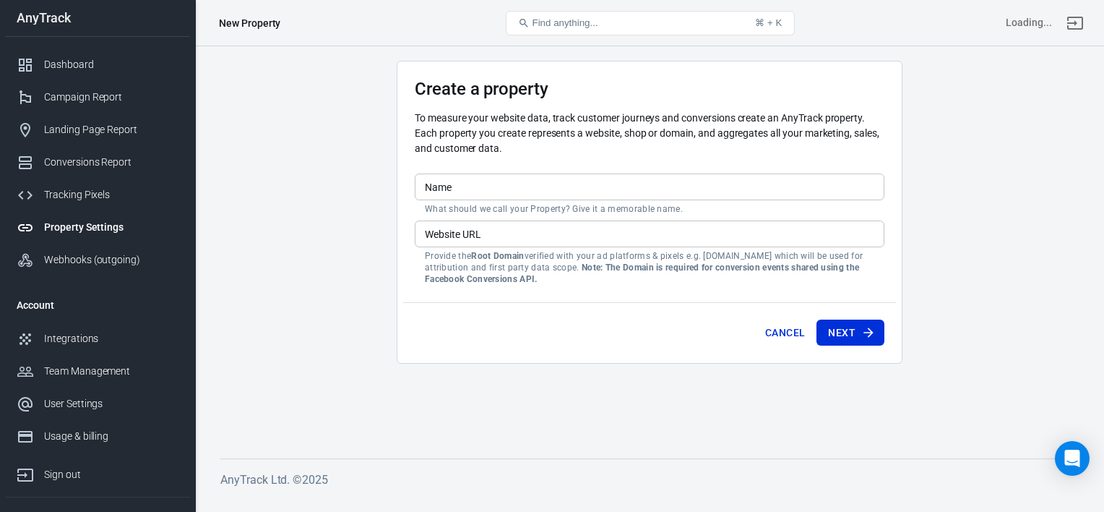 Image resolution: width=1104 pixels, height=512 pixels. What do you see at coordinates (642, 273) in the screenshot?
I see `strong: Note: The Domain is required for conversion events shared using the Facebook Conversions API.` at bounding box center [642, 273].